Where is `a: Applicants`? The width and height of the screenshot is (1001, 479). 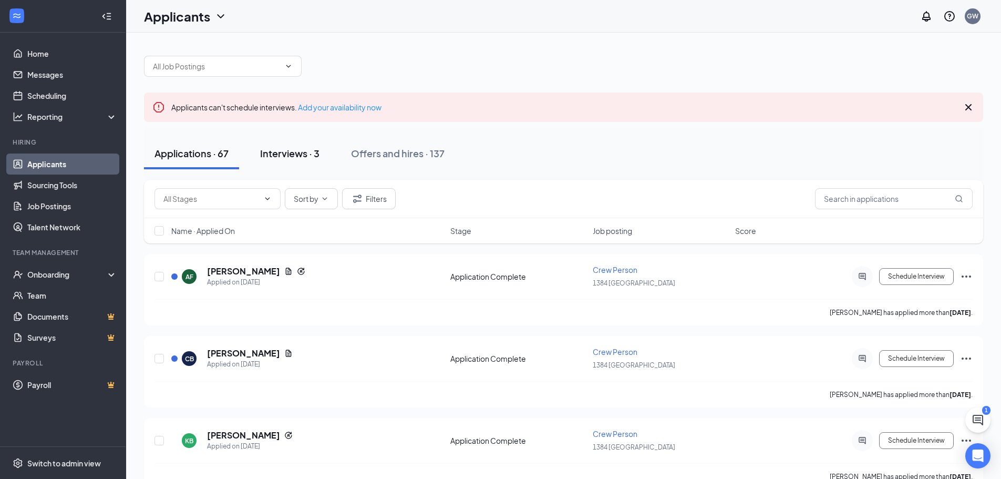
a: Applicants is located at coordinates (72, 164).